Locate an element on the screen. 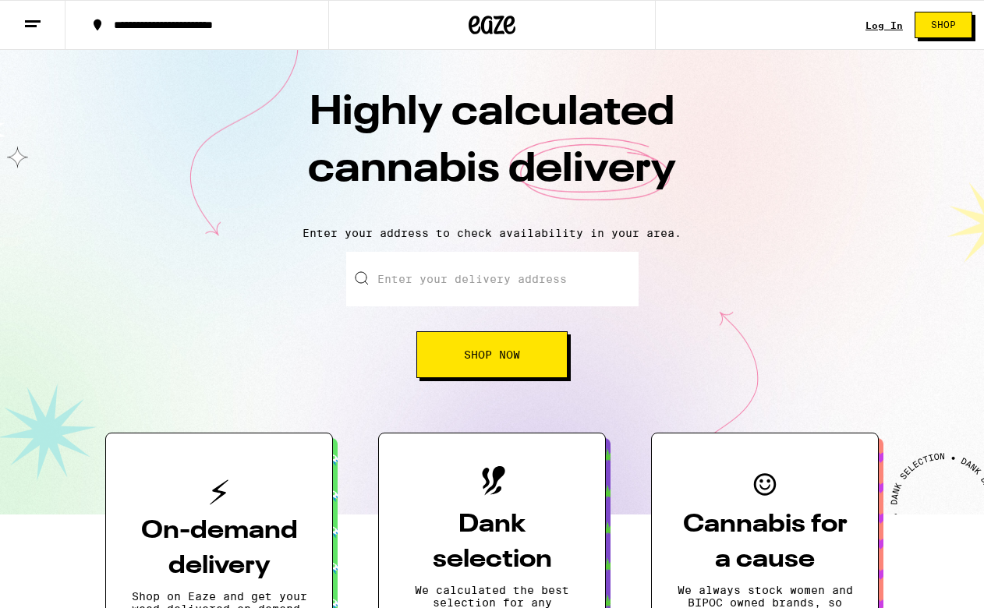 The width and height of the screenshot is (984, 608). h1: Highly calculated cannabis delivery is located at coordinates (492, 150).